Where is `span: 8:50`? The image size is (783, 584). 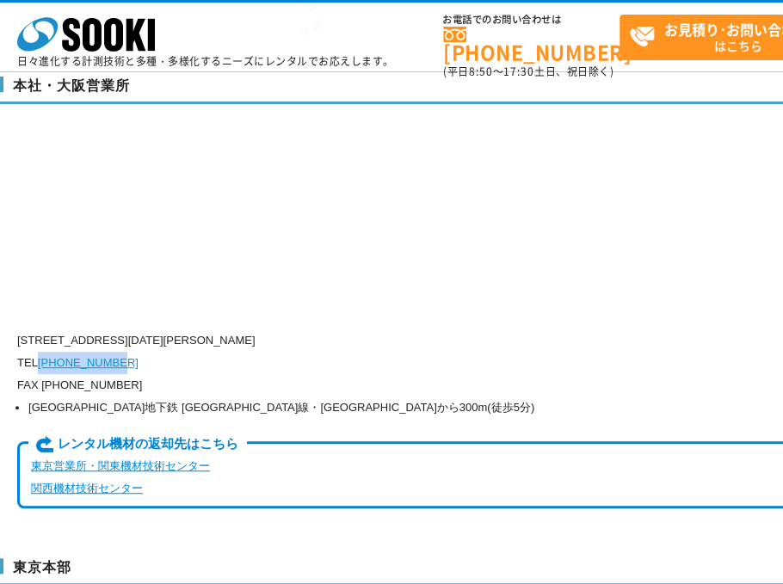
span: 8:50 is located at coordinates (481, 71).